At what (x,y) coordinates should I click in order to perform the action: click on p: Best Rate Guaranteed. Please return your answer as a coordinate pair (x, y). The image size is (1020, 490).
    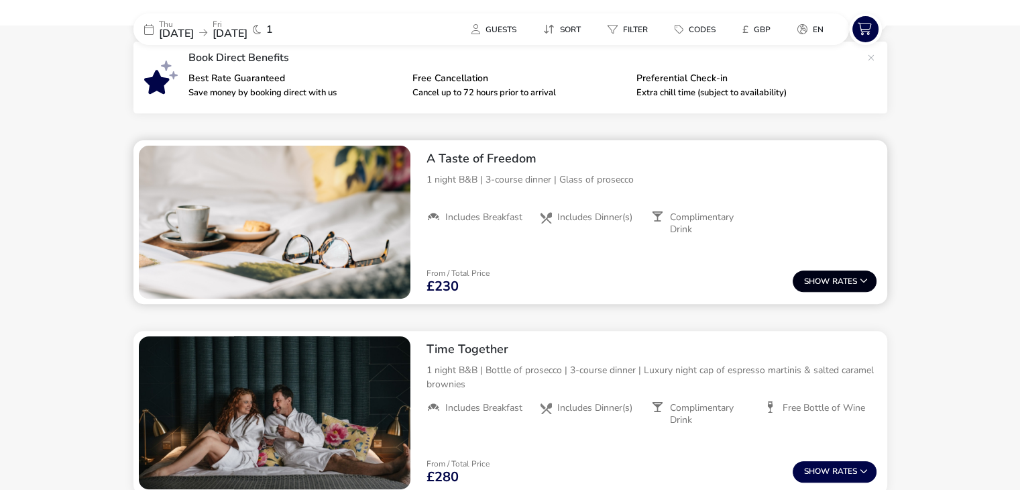
    Looking at the image, I should click on (295, 78).